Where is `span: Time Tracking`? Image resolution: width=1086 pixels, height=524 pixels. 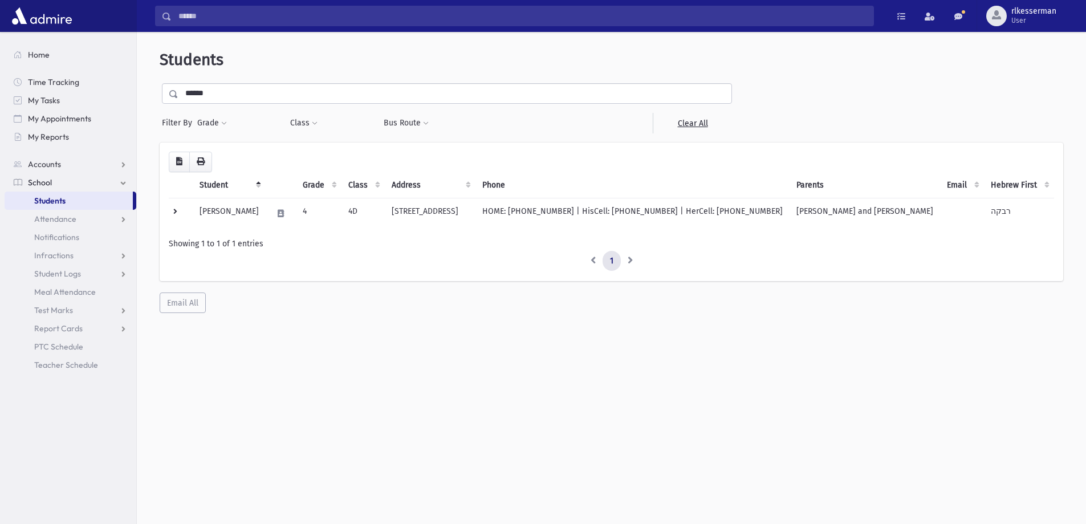 span: Time Tracking is located at coordinates (54, 82).